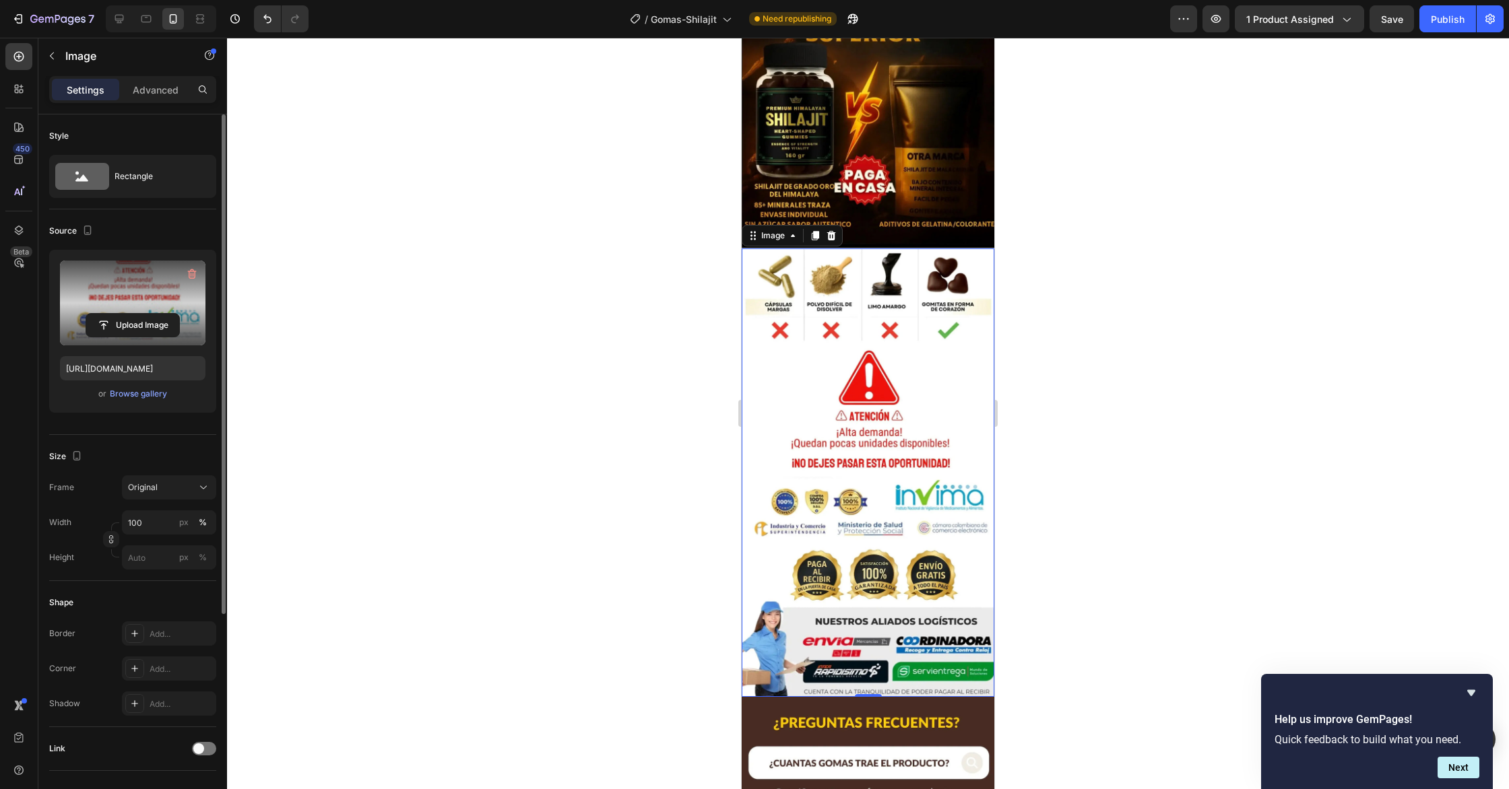  Describe the element at coordinates (86, 90) in the screenshot. I see `p: Settings` at that location.